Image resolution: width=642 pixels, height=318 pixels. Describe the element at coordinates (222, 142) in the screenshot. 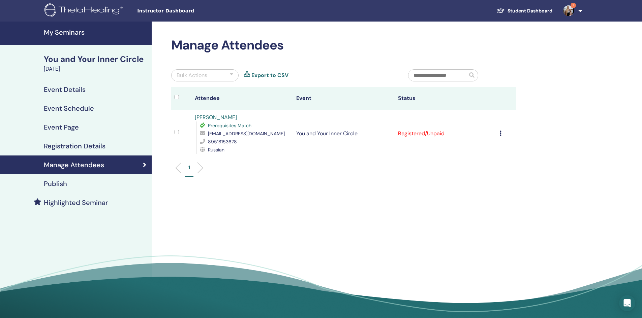

I see `span: 89518153678` at that location.